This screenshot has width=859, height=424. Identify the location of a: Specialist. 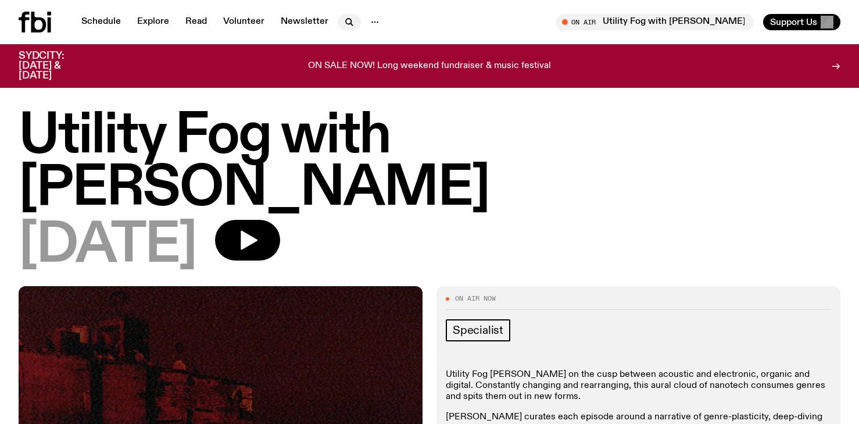
(478, 330).